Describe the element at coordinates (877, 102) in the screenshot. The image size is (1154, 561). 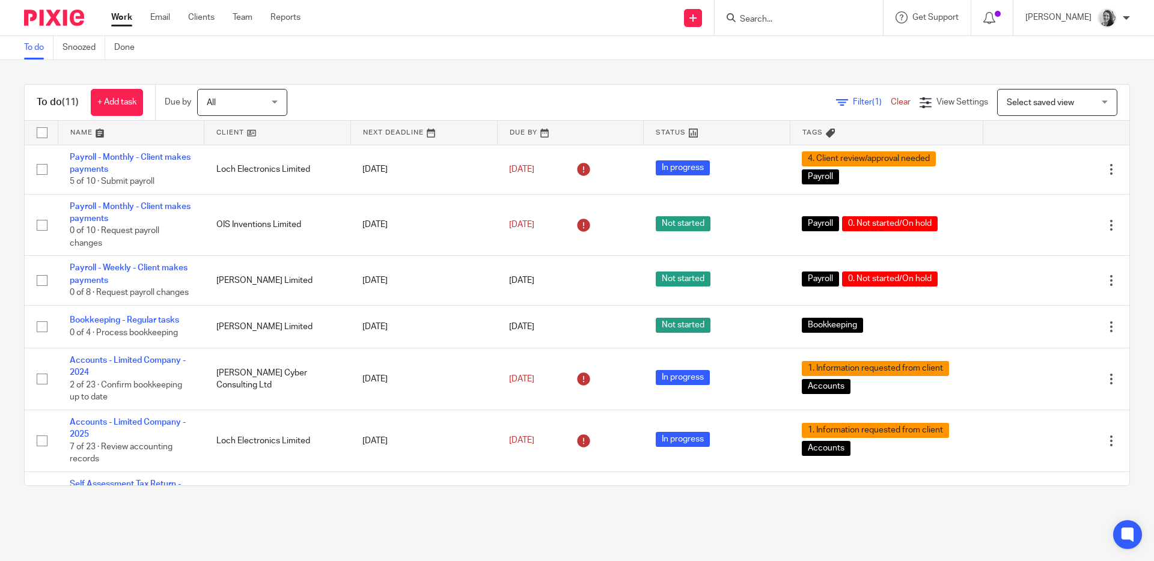
I see `span: (1)` at that location.